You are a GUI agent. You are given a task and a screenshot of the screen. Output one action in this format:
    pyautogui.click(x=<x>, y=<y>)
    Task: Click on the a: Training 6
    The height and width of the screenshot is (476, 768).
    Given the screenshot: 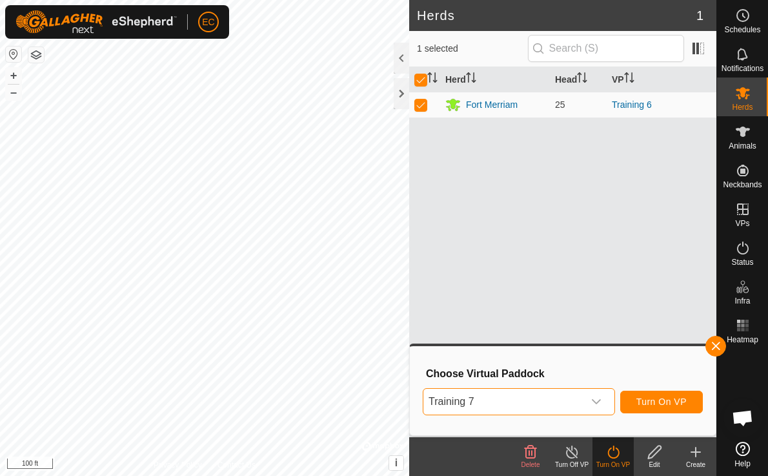 What is the action you would take?
    pyautogui.click(x=632, y=105)
    